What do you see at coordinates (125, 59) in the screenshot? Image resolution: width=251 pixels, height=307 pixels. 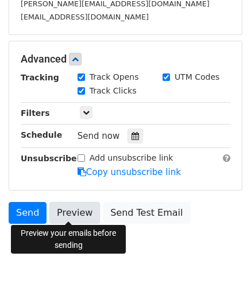 I see `h5: Advanced` at bounding box center [125, 59].